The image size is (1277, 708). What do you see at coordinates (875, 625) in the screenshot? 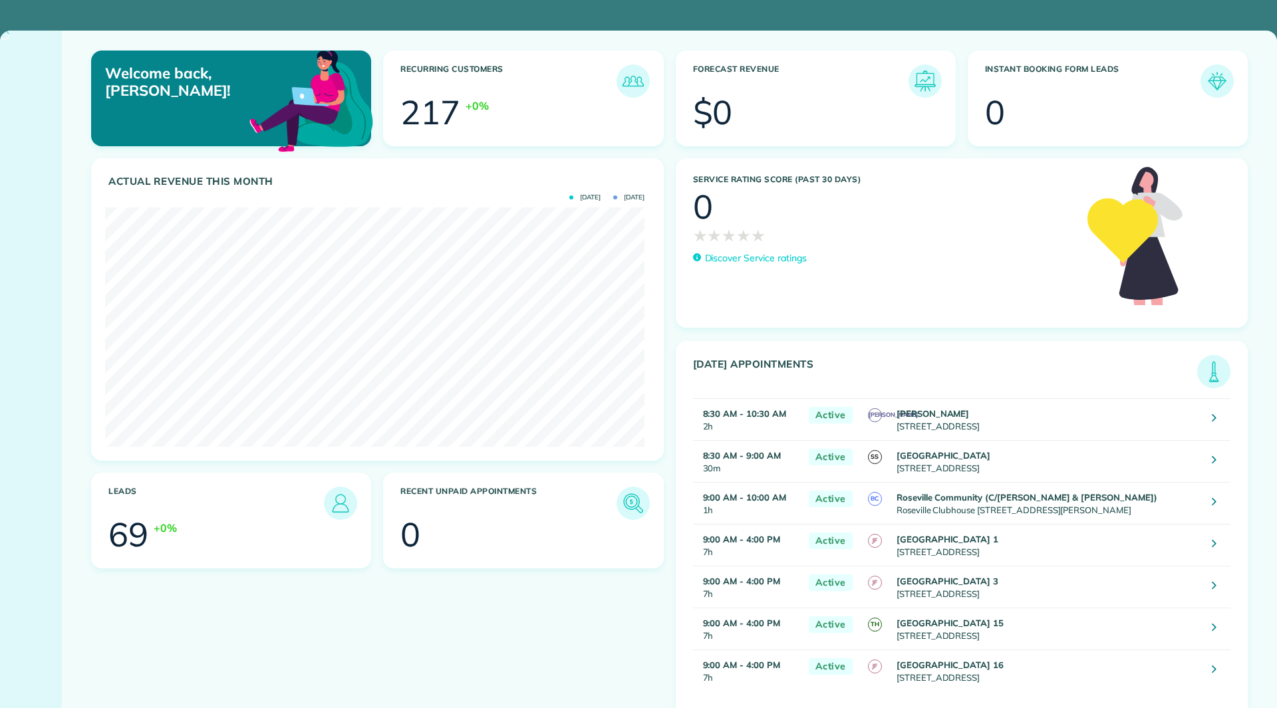
I see `span: TH` at bounding box center [875, 625].